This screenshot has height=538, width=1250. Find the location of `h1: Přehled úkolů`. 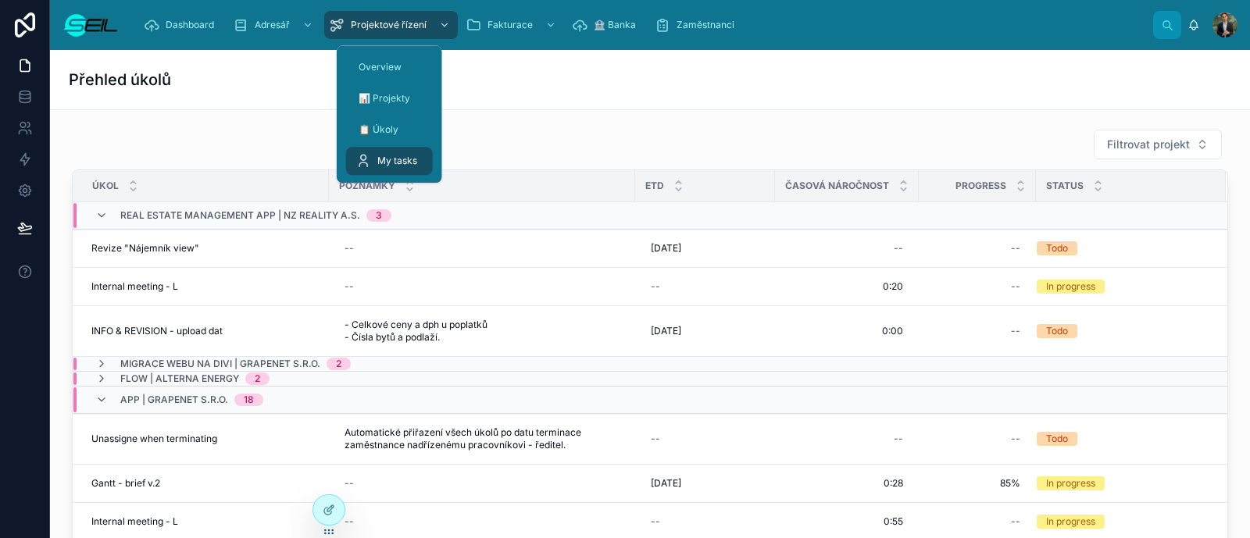

h1: Přehled úkolů is located at coordinates (120, 80).